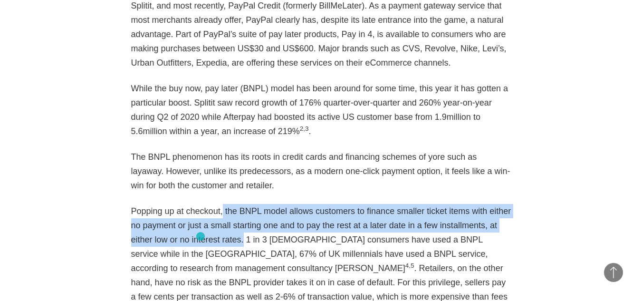 The height and width of the screenshot is (301, 642). Describe the element at coordinates (321, 110) in the screenshot. I see `p: While the buy now, pay later (BNPL) model has been around for some time, this year it has gotten ...` at that location.